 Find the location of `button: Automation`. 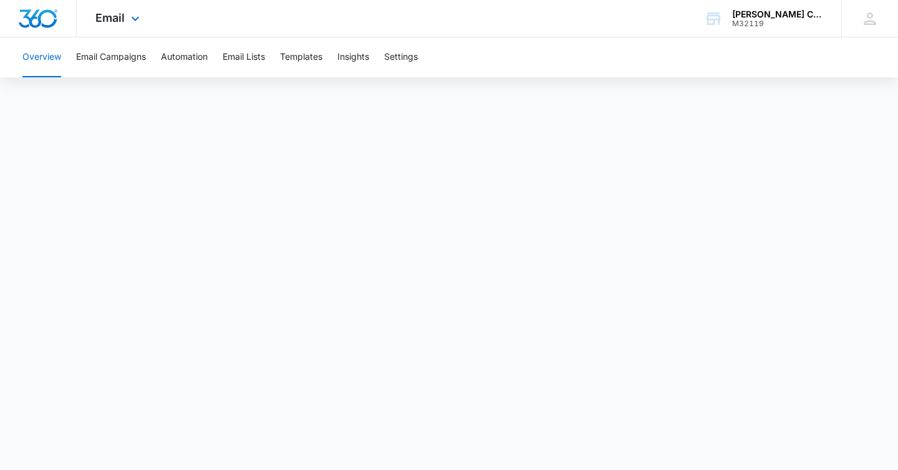

button: Automation is located at coordinates (184, 57).